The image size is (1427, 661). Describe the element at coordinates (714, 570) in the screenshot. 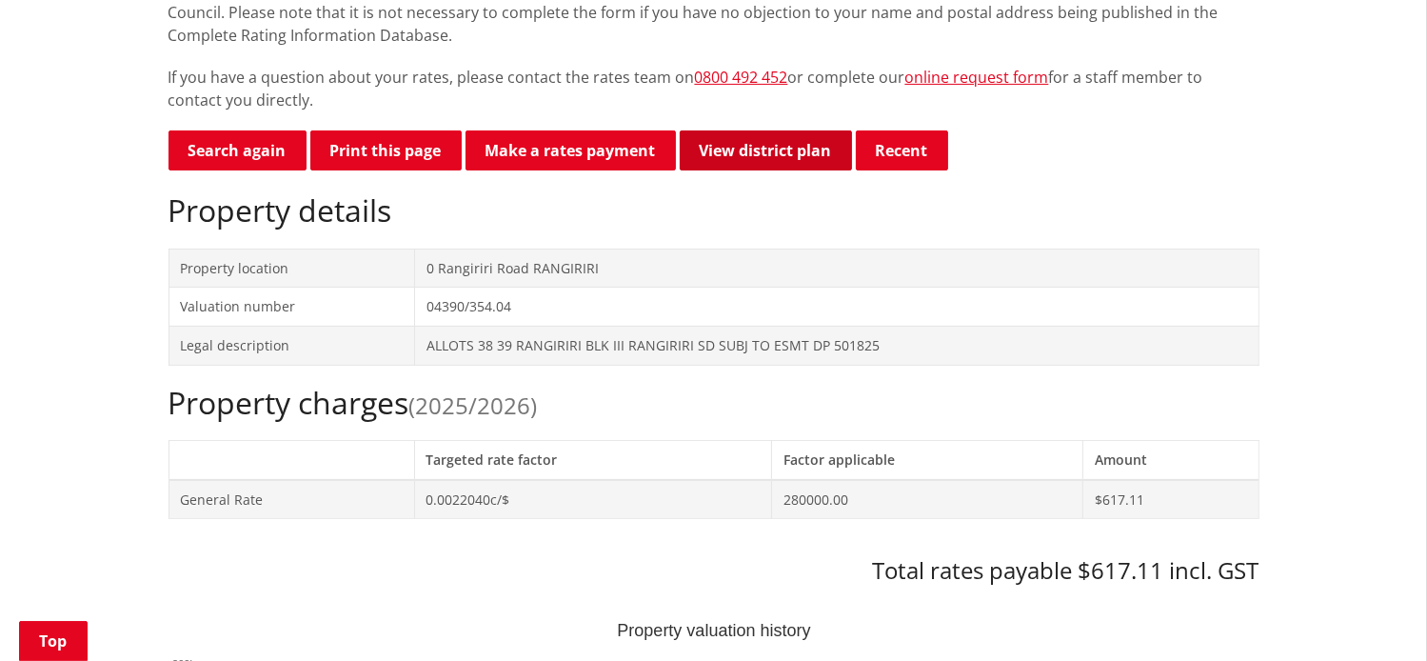

I see `h3: Total rates payable $617.11 incl. GST` at that location.